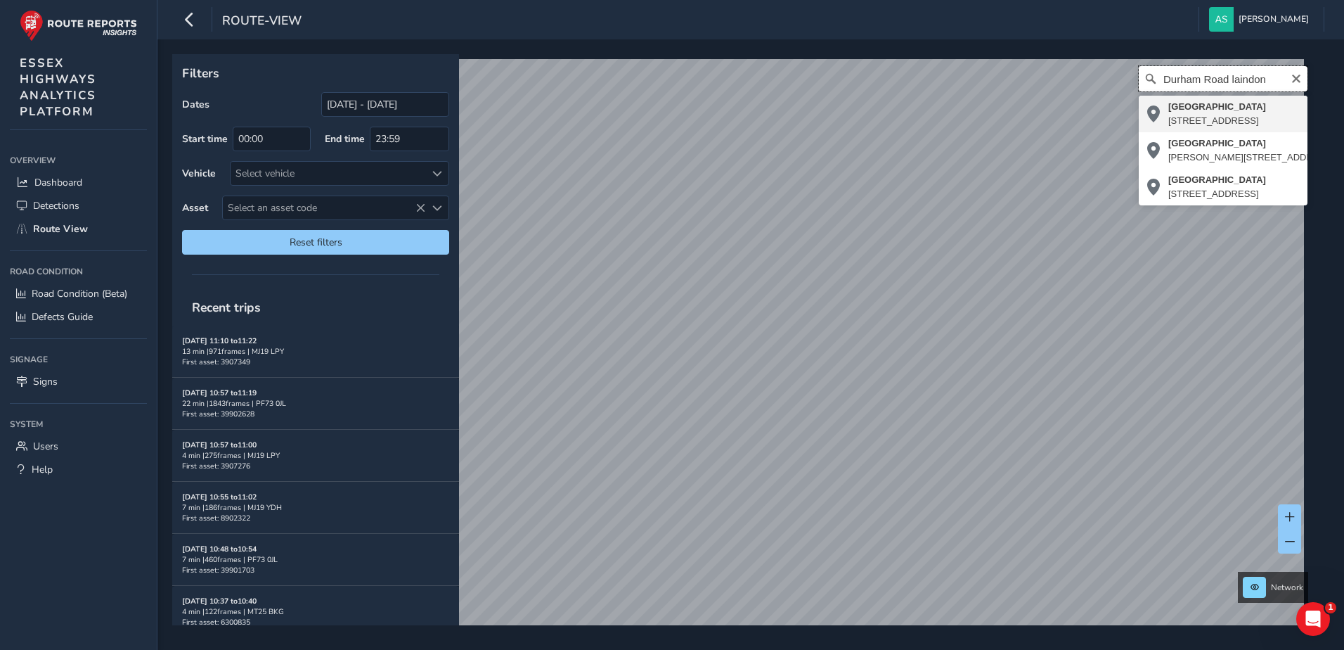  I want to click on div: 7 min | 460 frames | PF73 0JL, so click(316, 559).